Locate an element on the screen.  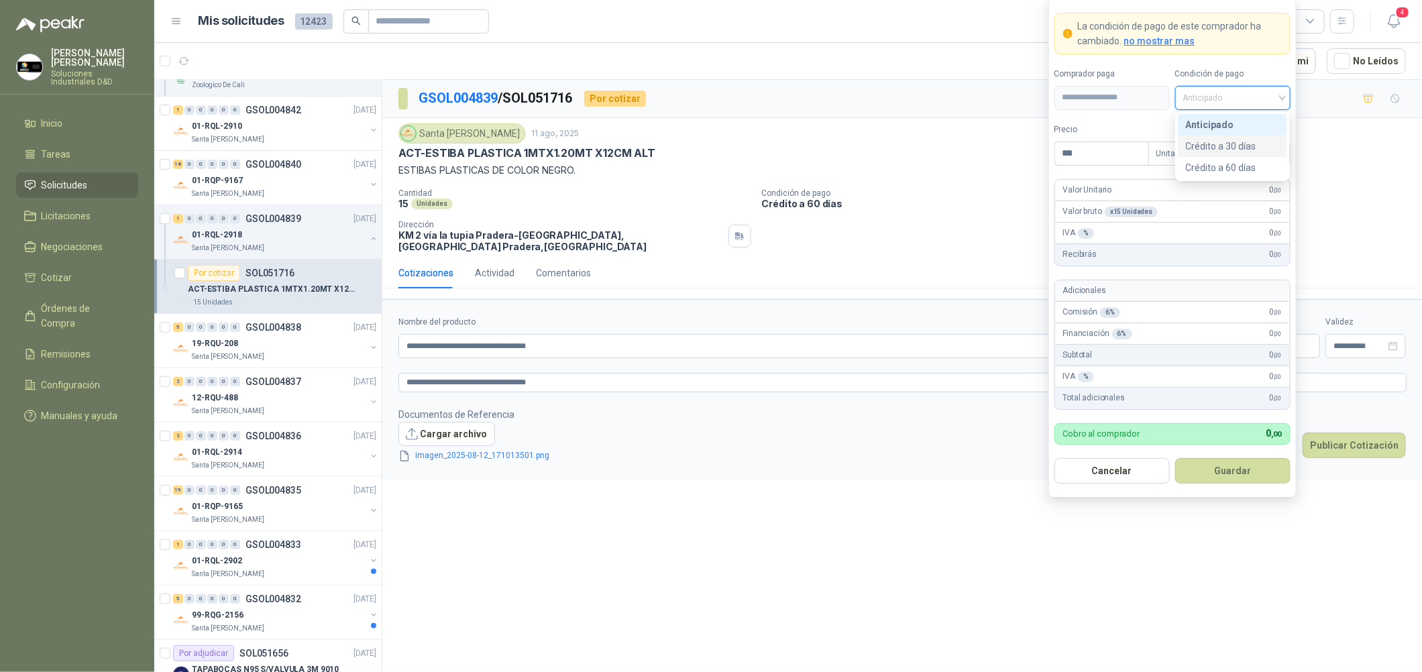
div: 1 is located at coordinates (178, 219).